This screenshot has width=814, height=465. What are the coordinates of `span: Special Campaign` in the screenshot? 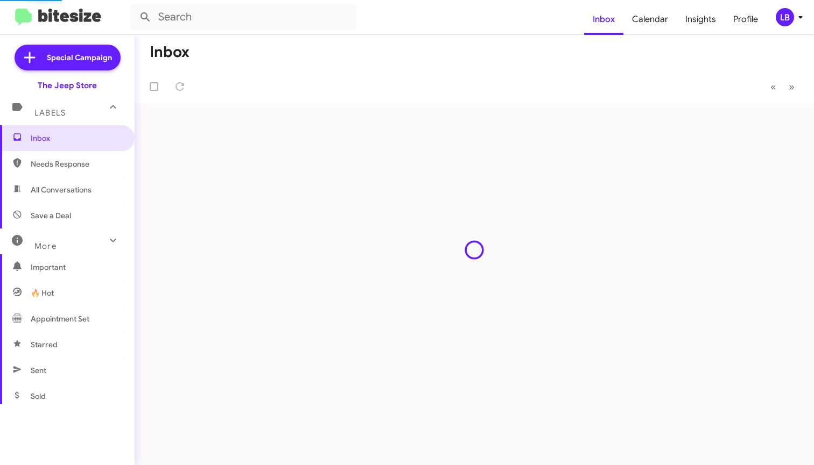 It's located at (79, 58).